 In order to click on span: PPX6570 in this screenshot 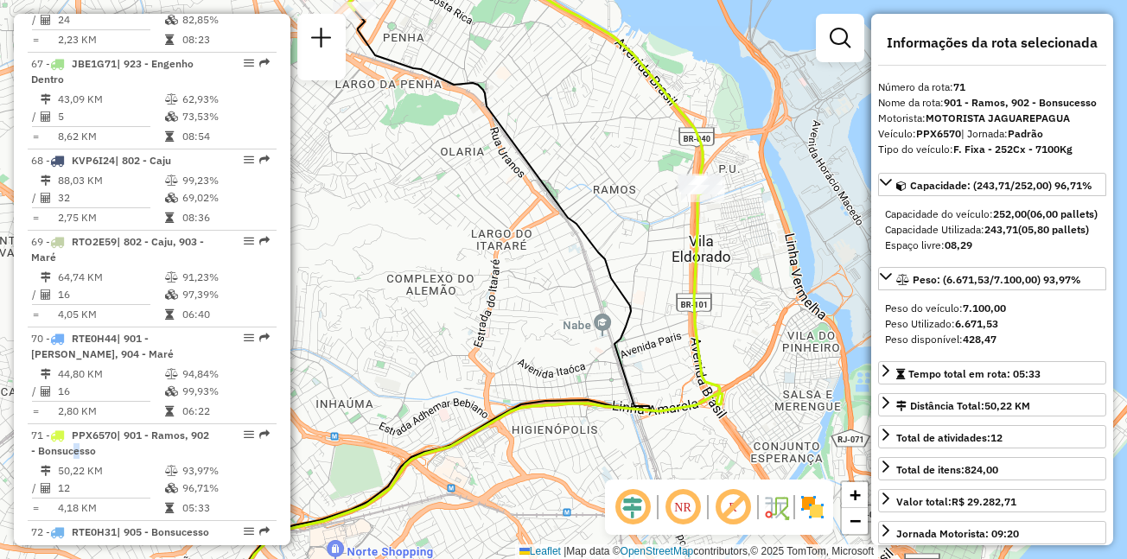, I will do `click(94, 435)`.